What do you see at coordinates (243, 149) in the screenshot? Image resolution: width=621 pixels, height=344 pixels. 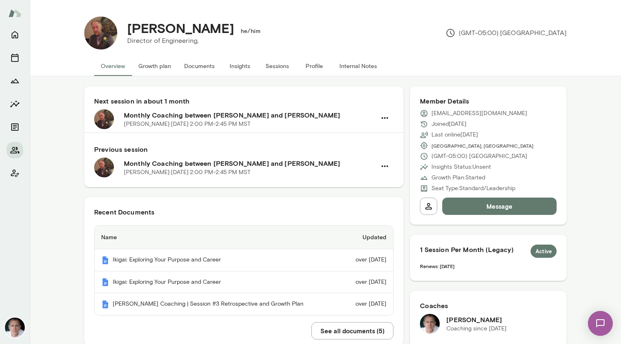 I see `h6: Previous session` at bounding box center [243, 149].